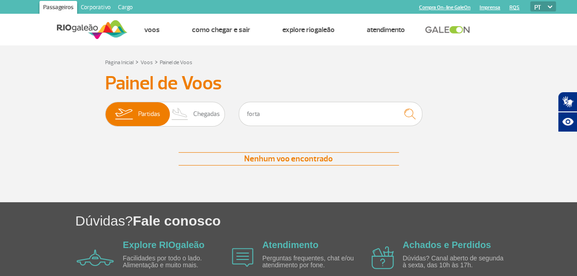 The width and height of the screenshot is (577, 276). I want to click on a: Compra On-line GaleOn, so click(445, 7).